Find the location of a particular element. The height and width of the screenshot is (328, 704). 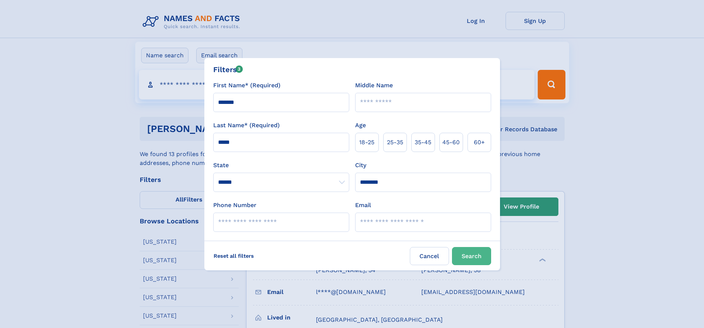

label: Reset all filters is located at coordinates (234, 256).